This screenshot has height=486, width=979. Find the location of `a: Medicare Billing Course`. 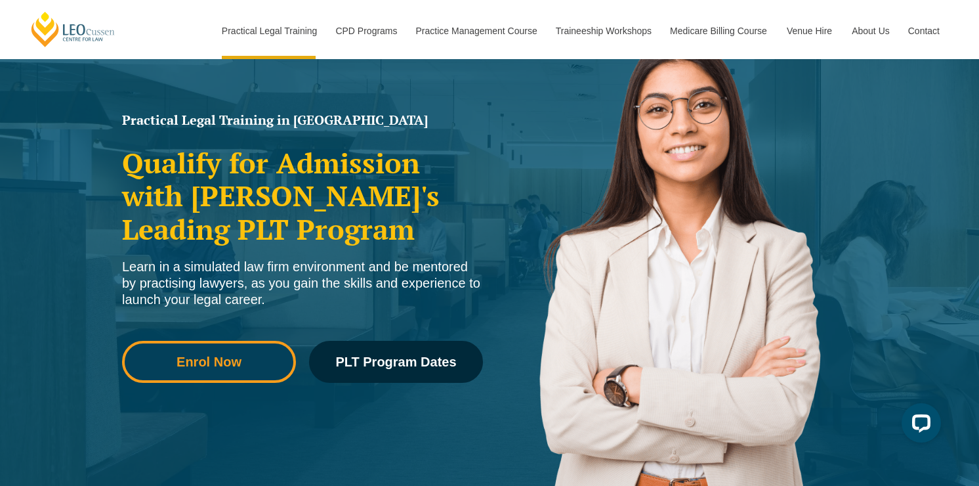

a: Medicare Billing Course is located at coordinates (719, 31).